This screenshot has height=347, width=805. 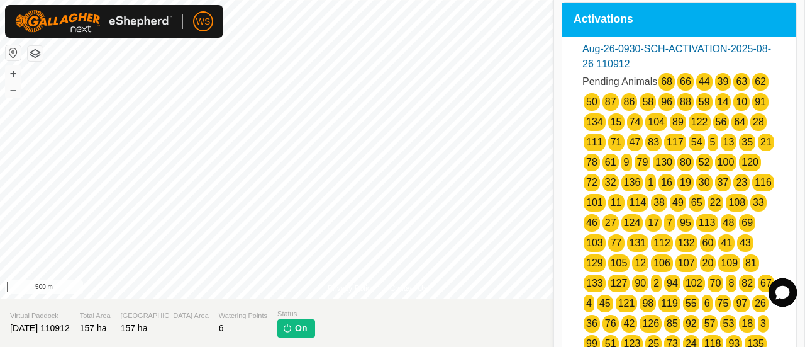 What do you see at coordinates (617, 121) in the screenshot?
I see `a: 15` at bounding box center [617, 121].